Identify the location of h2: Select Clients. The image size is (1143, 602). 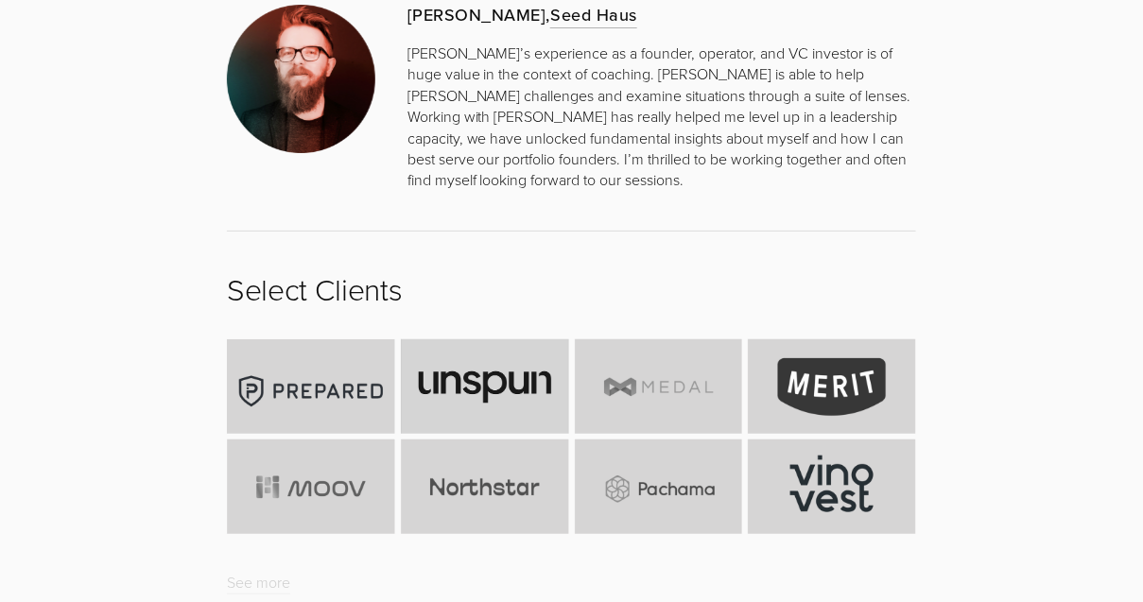
(571, 289).